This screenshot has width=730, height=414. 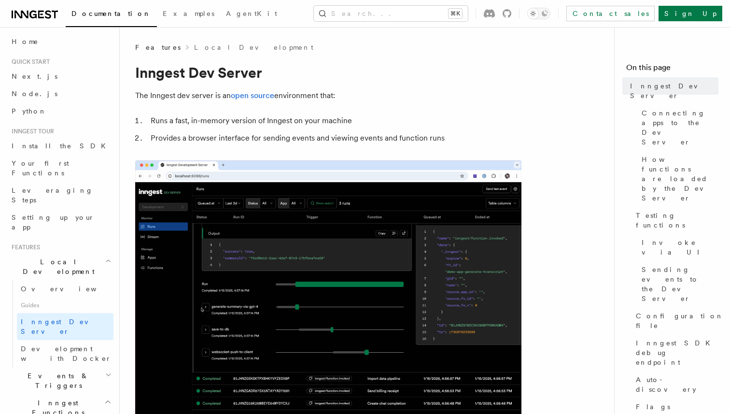 What do you see at coordinates (252, 14) in the screenshot?
I see `span: AgentKit` at bounding box center [252, 14].